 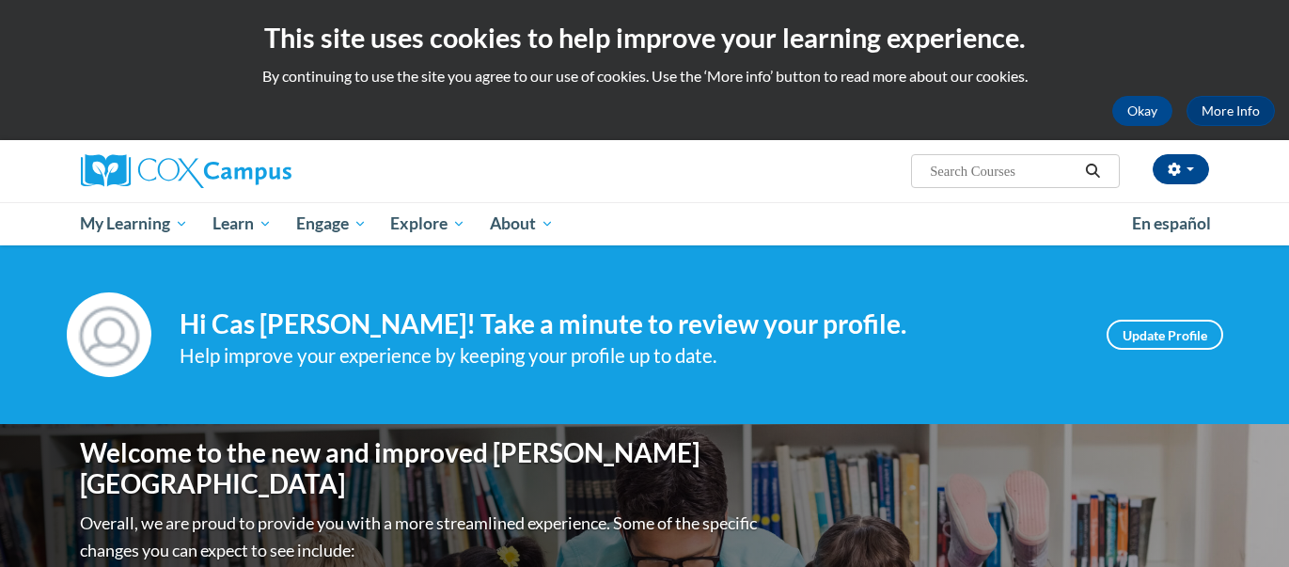 What do you see at coordinates (1003, 171) in the screenshot?
I see `input: Search Courses` at bounding box center [1003, 171].